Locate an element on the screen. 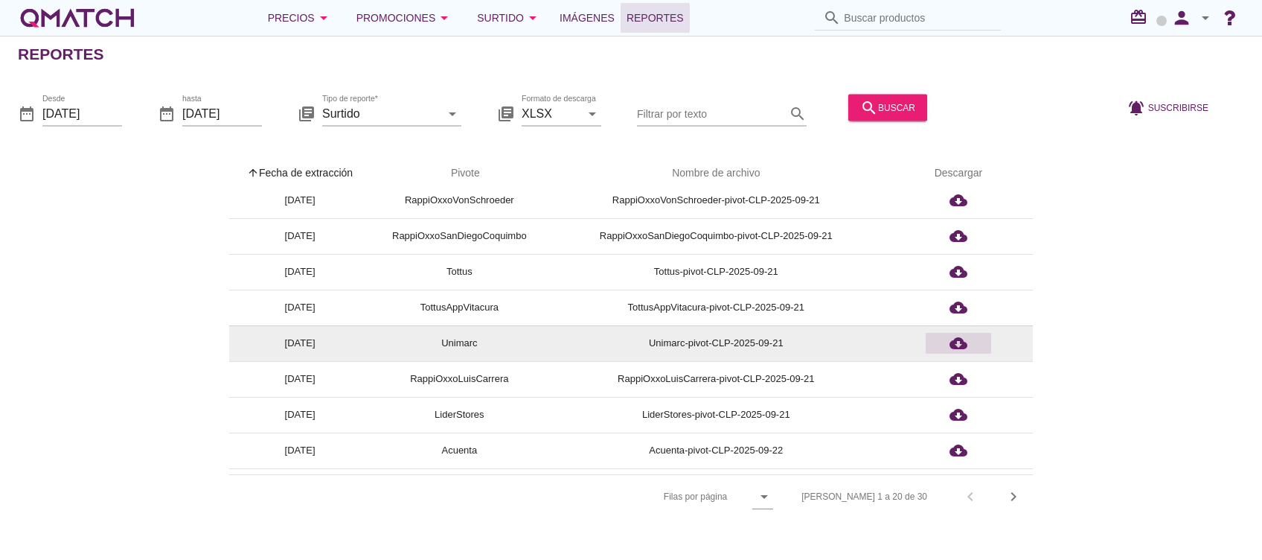 This screenshot has width=1262, height=560. button: Precios is located at coordinates (300, 18).